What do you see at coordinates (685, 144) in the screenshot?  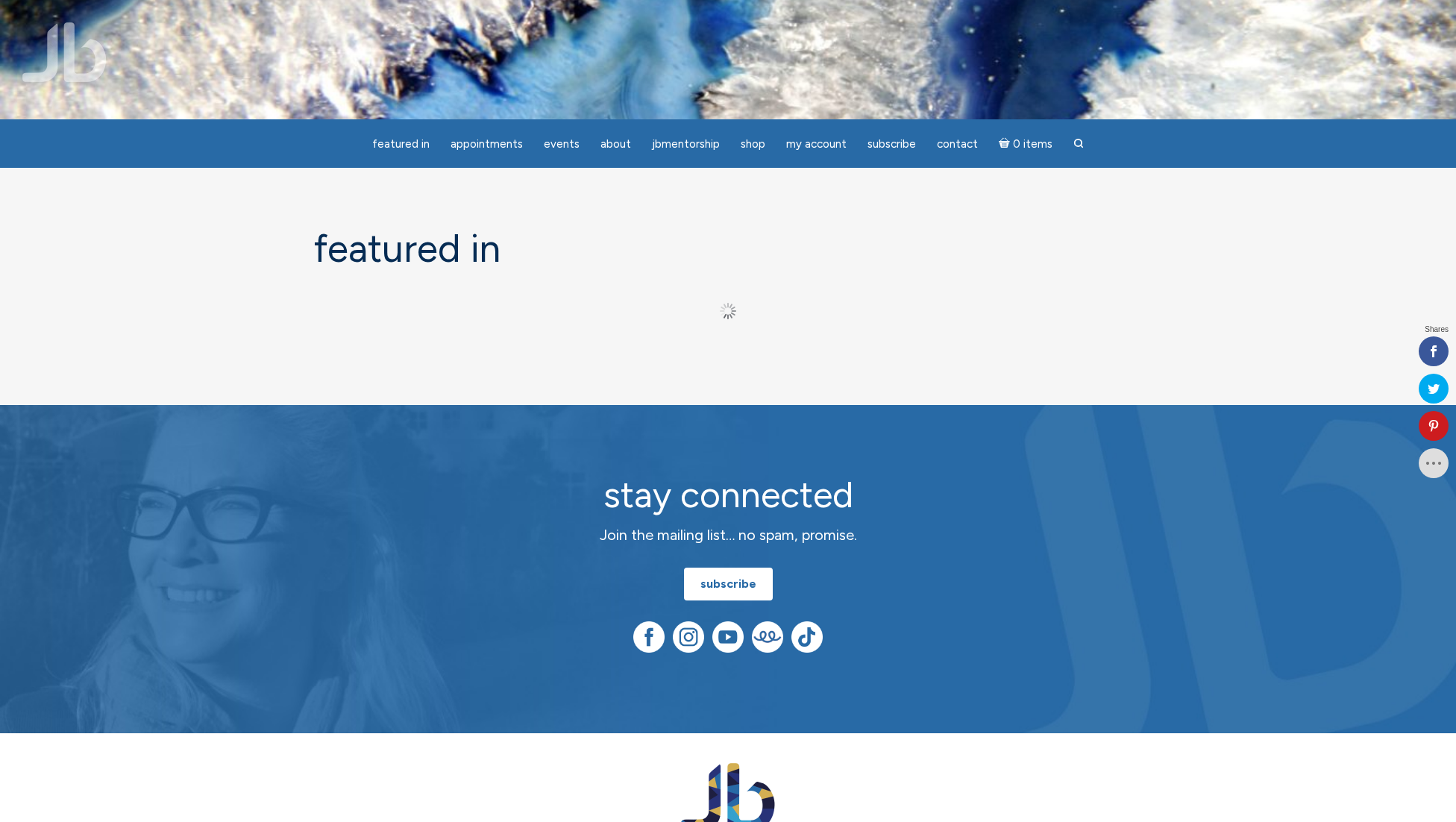 I see `span: JBMentorship` at bounding box center [685, 144].